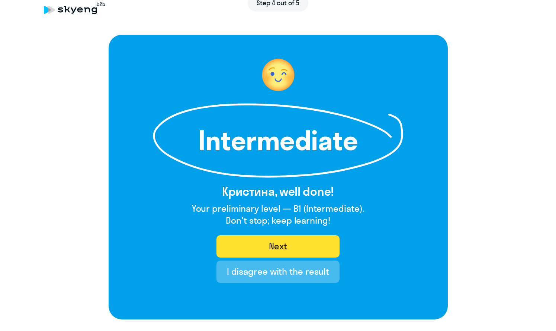  I want to click on div: I disagree with the result, so click(278, 271).